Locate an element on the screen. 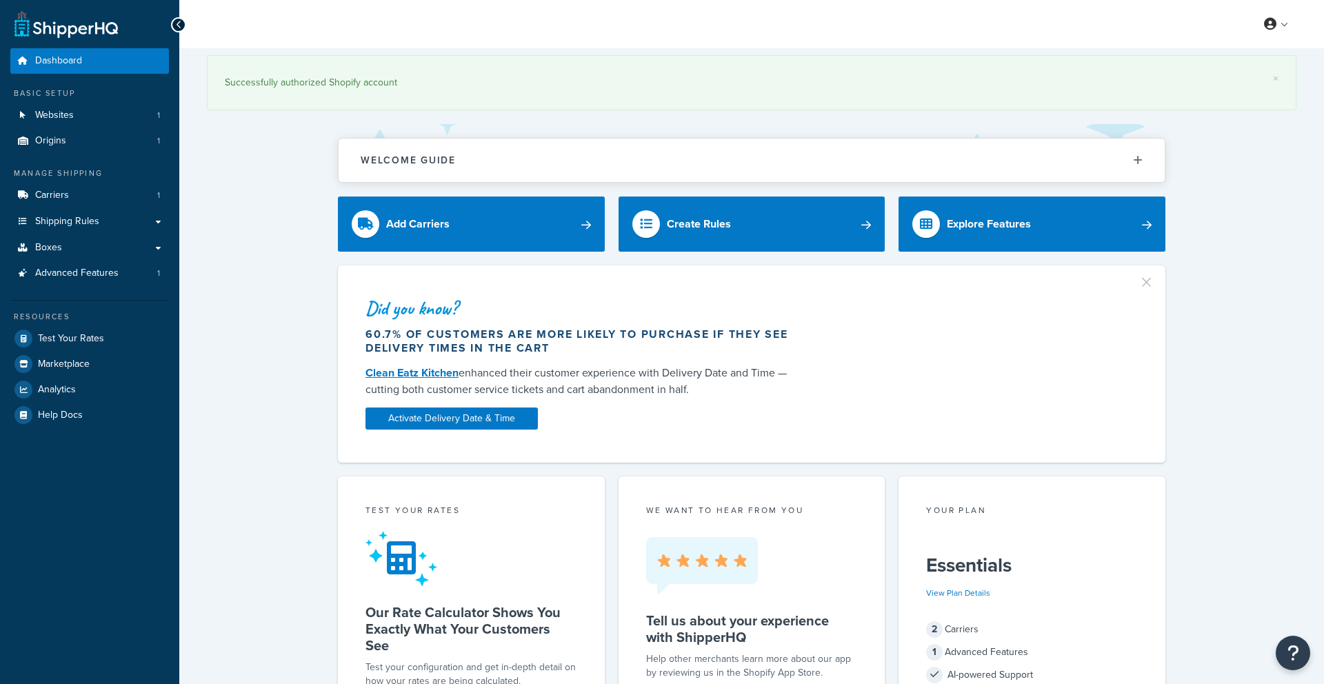 The width and height of the screenshot is (1324, 684). a: View Plan Details is located at coordinates (958, 593).